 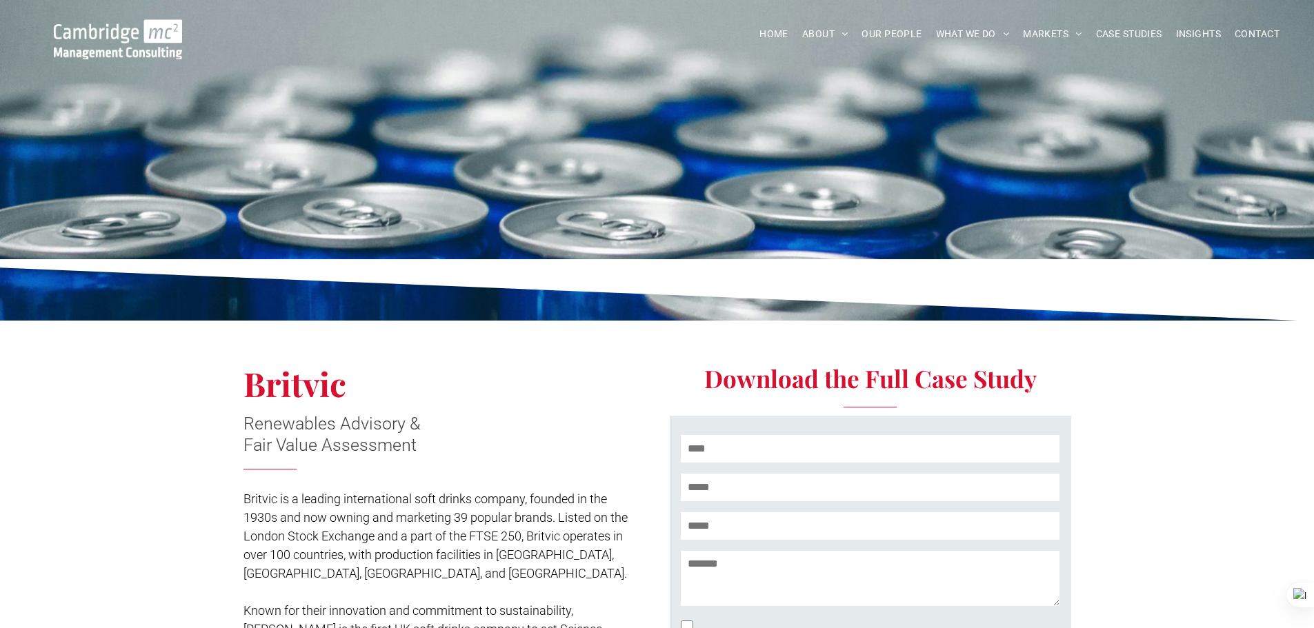 I want to click on a: ABOUT, so click(x=825, y=34).